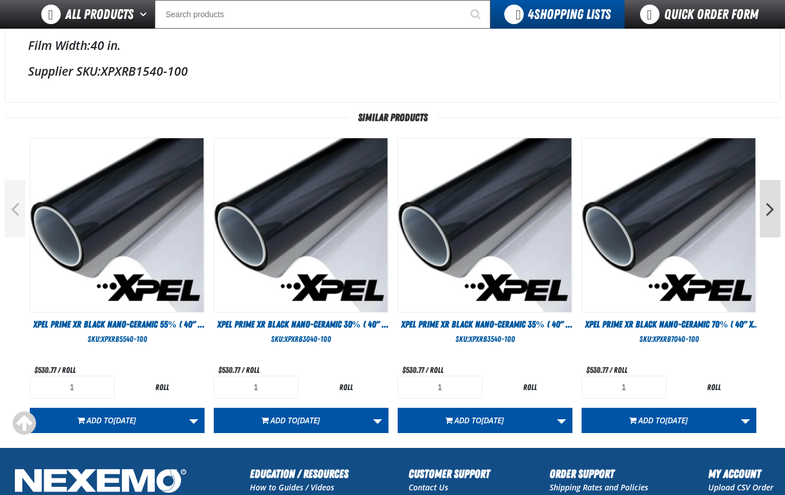  Describe the element at coordinates (569, 14) in the screenshot. I see `span: Shopping Lists` at that location.